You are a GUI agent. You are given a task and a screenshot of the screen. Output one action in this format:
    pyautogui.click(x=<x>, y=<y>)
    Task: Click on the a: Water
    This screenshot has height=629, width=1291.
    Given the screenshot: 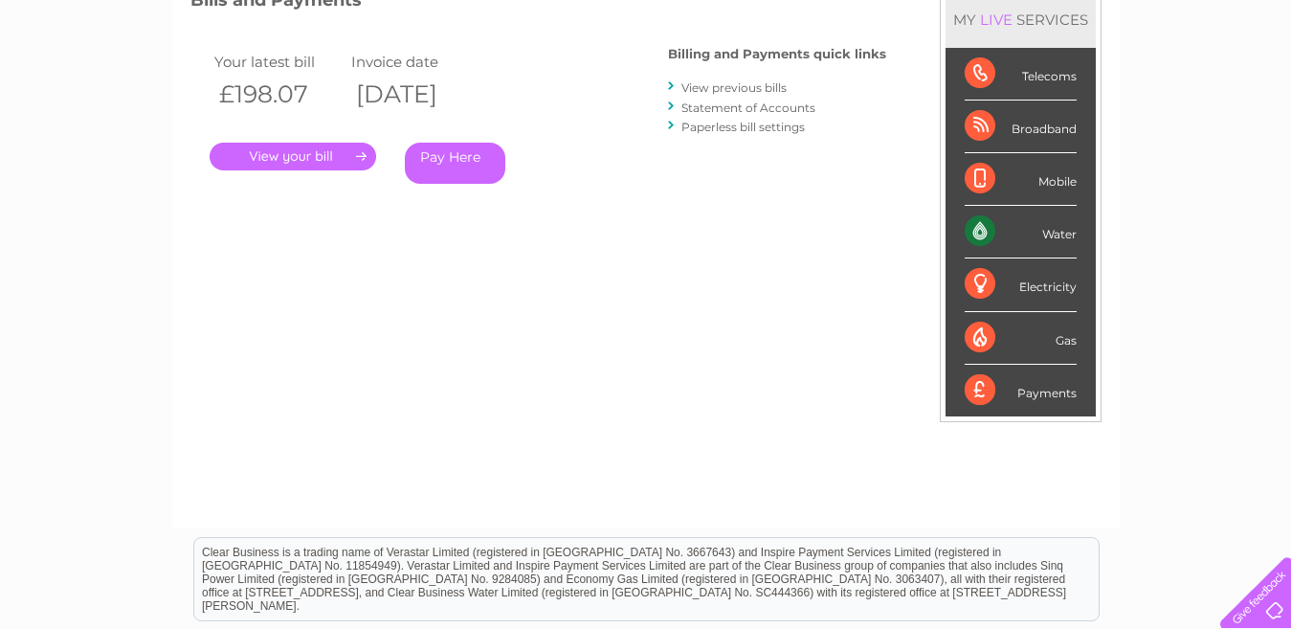 What is the action you would take?
    pyautogui.click(x=972, y=88)
    